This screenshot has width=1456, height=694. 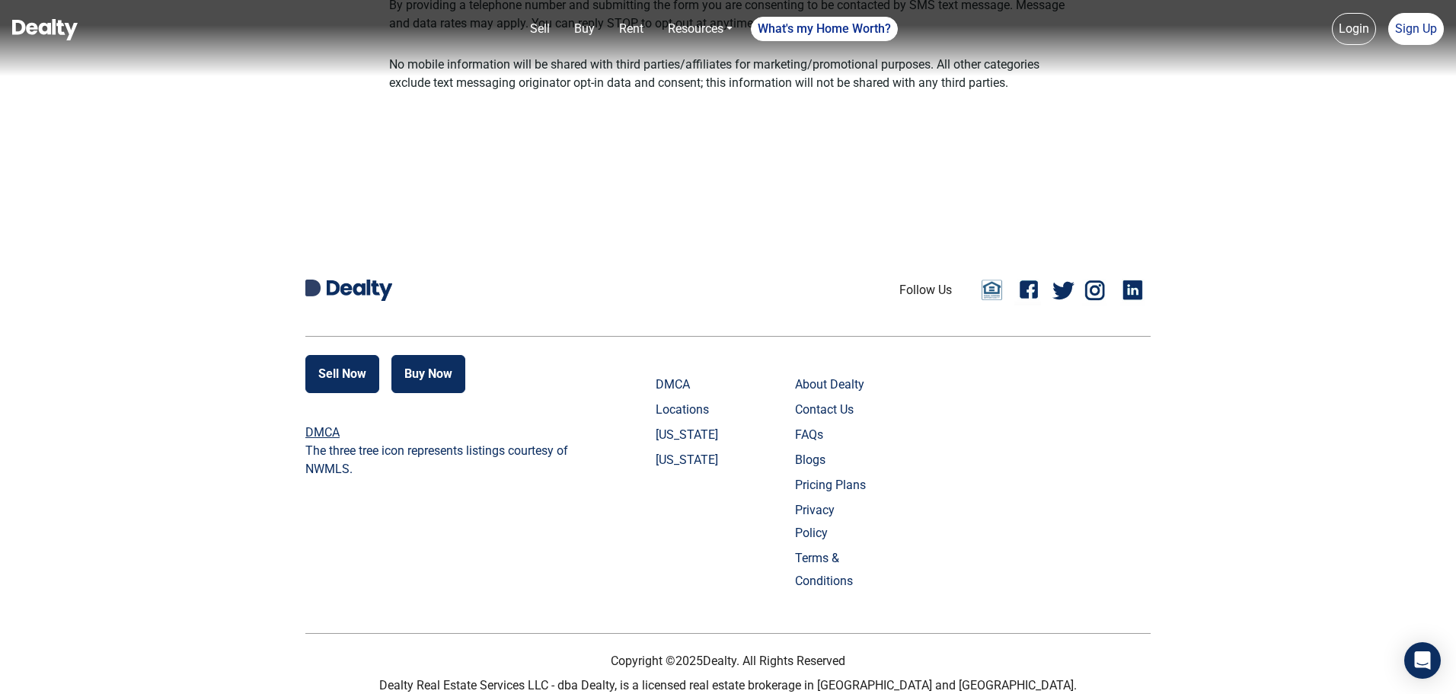 I want to click on a: Buy, so click(x=584, y=29).